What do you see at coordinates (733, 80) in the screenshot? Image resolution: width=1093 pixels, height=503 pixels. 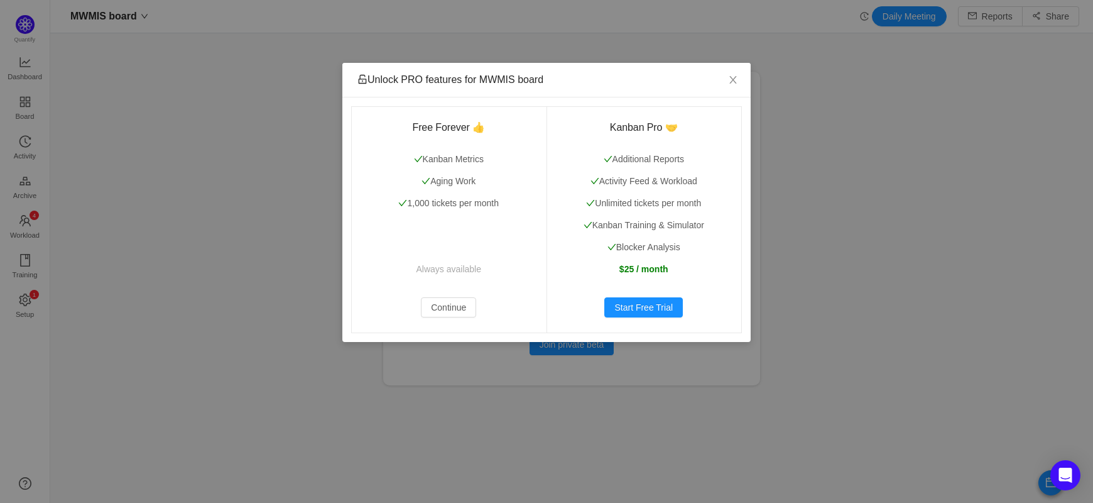 I see `i: icon: close` at bounding box center [733, 80].